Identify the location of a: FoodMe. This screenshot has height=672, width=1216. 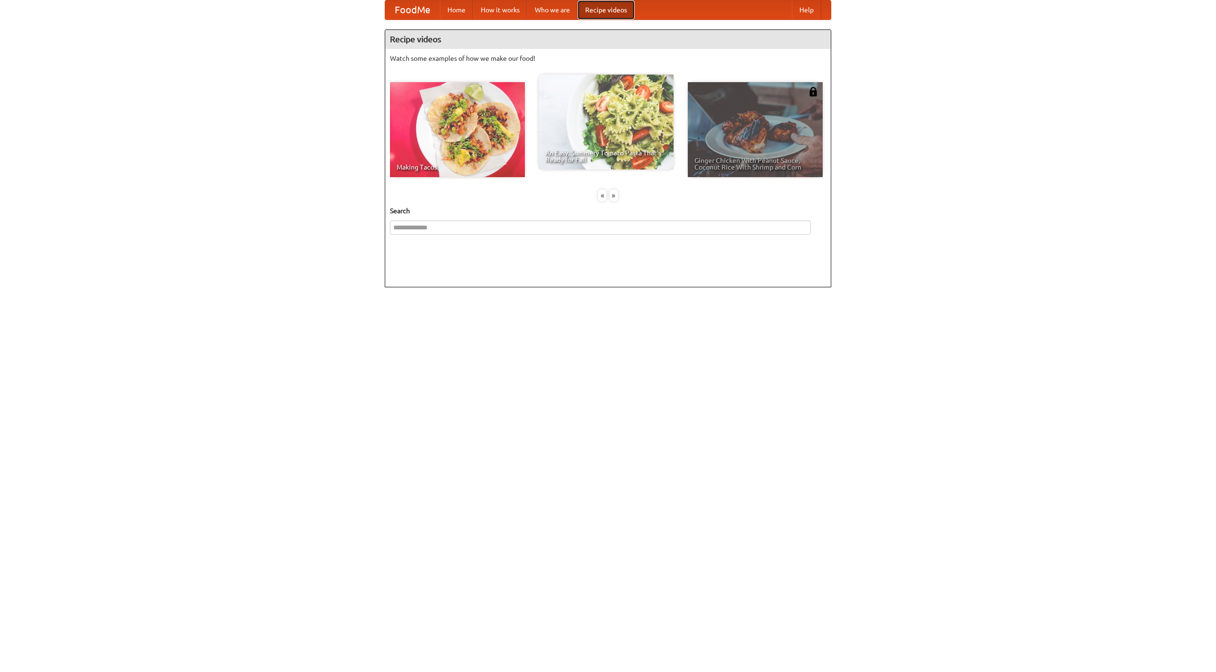
(412, 10).